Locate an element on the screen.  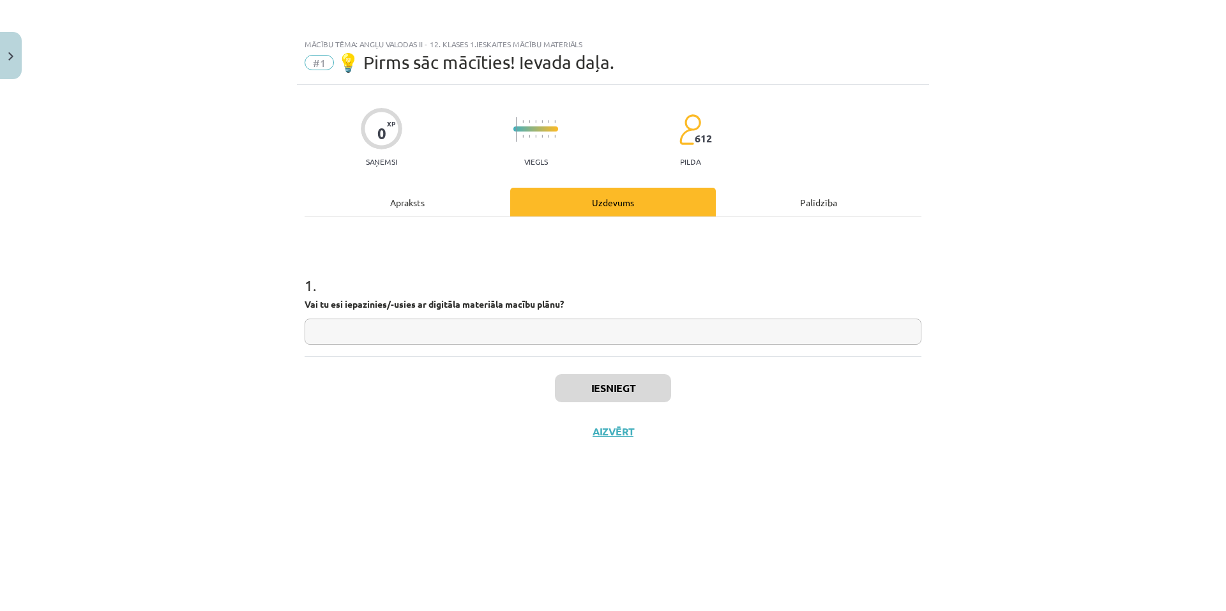
div: 0 is located at coordinates (382, 133).